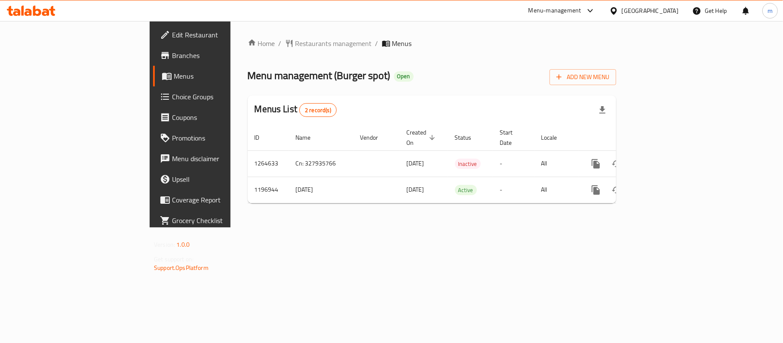 The image size is (783, 343). Describe the element at coordinates (217, 76) in the screenshot. I see `a: Menus` at that location.